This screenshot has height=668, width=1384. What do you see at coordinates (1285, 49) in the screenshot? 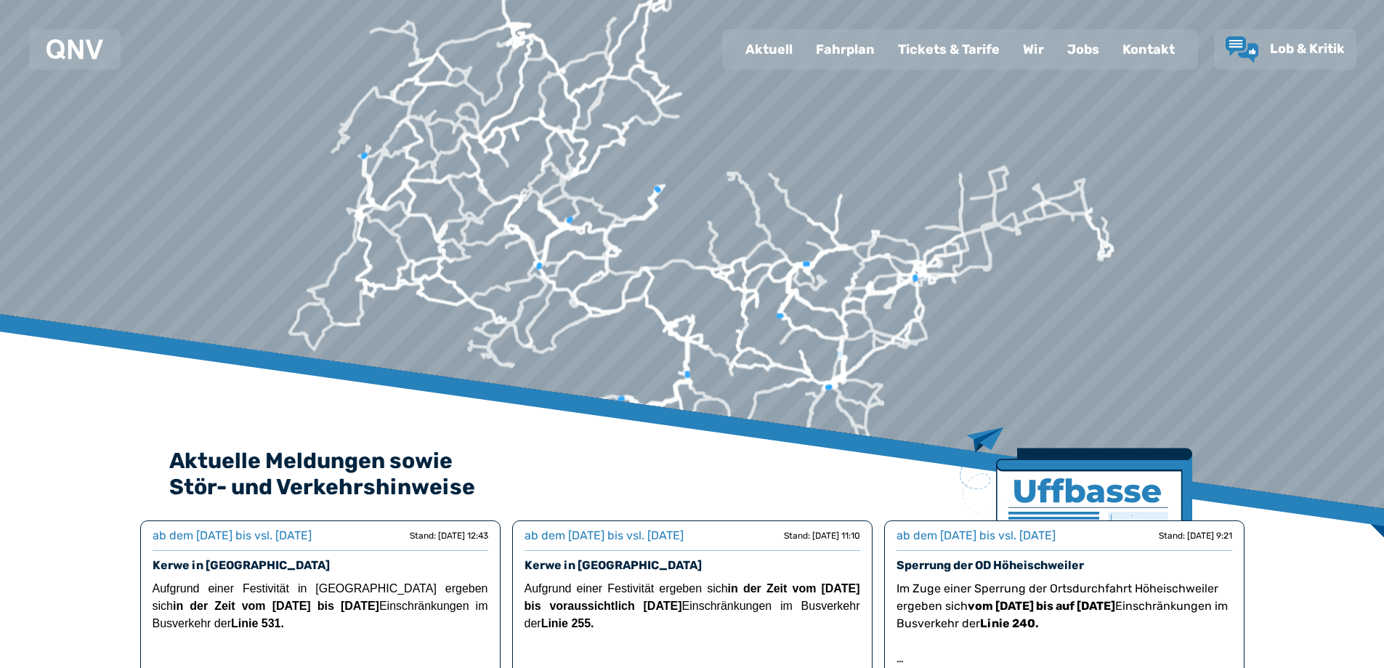
I see `a: Lob & Kritik` at bounding box center [1285, 49].